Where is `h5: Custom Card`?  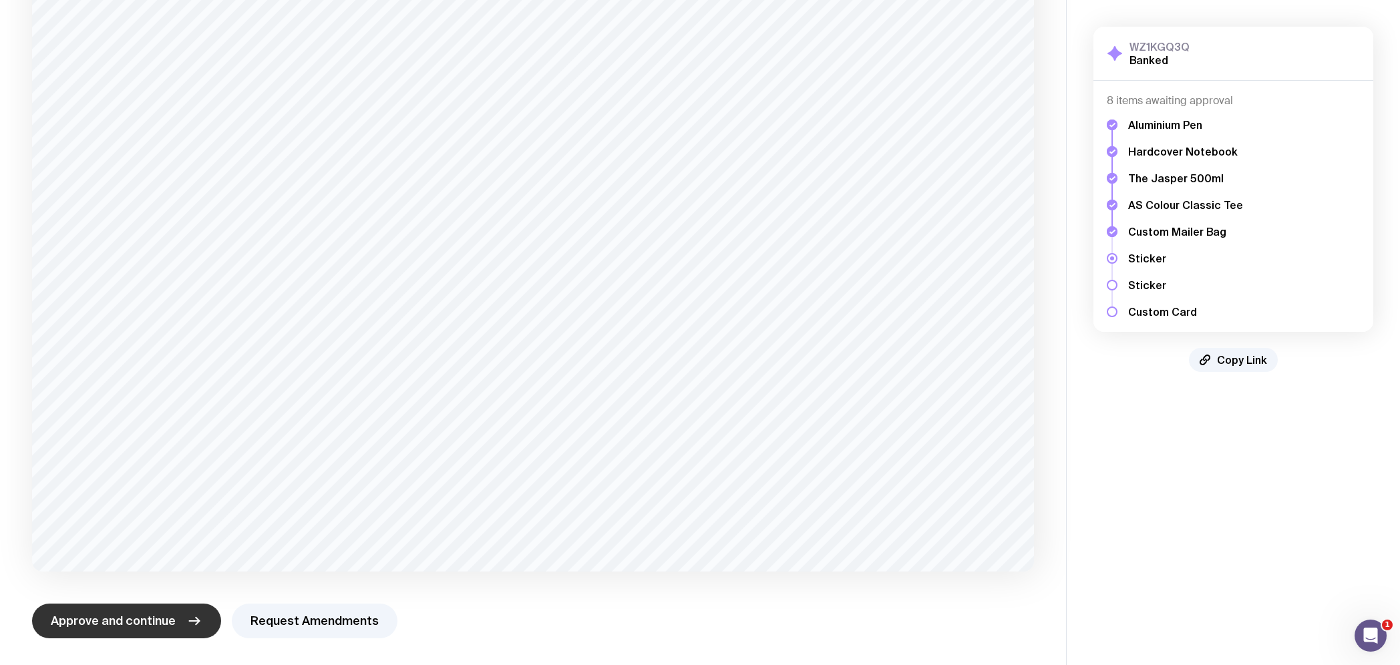 h5: Custom Card is located at coordinates (1186, 312).